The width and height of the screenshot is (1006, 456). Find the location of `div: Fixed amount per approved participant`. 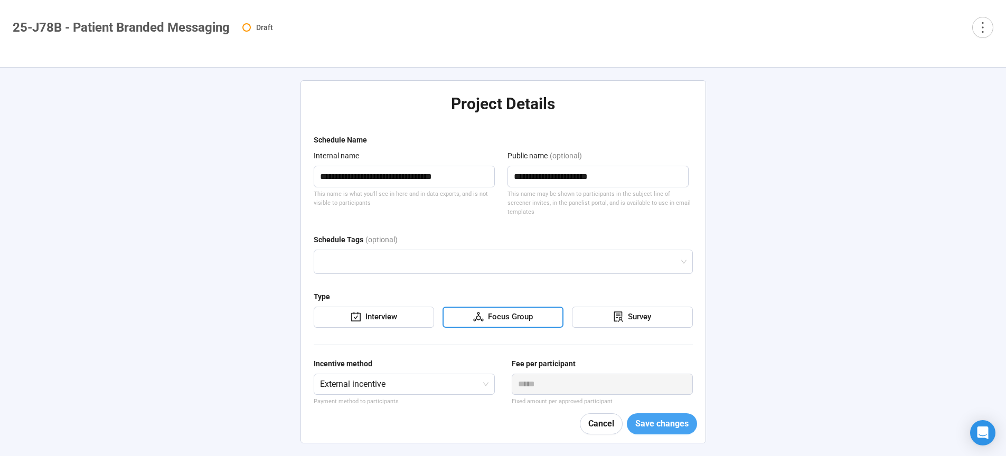

div: Fixed amount per approved participant is located at coordinates (602, 401).